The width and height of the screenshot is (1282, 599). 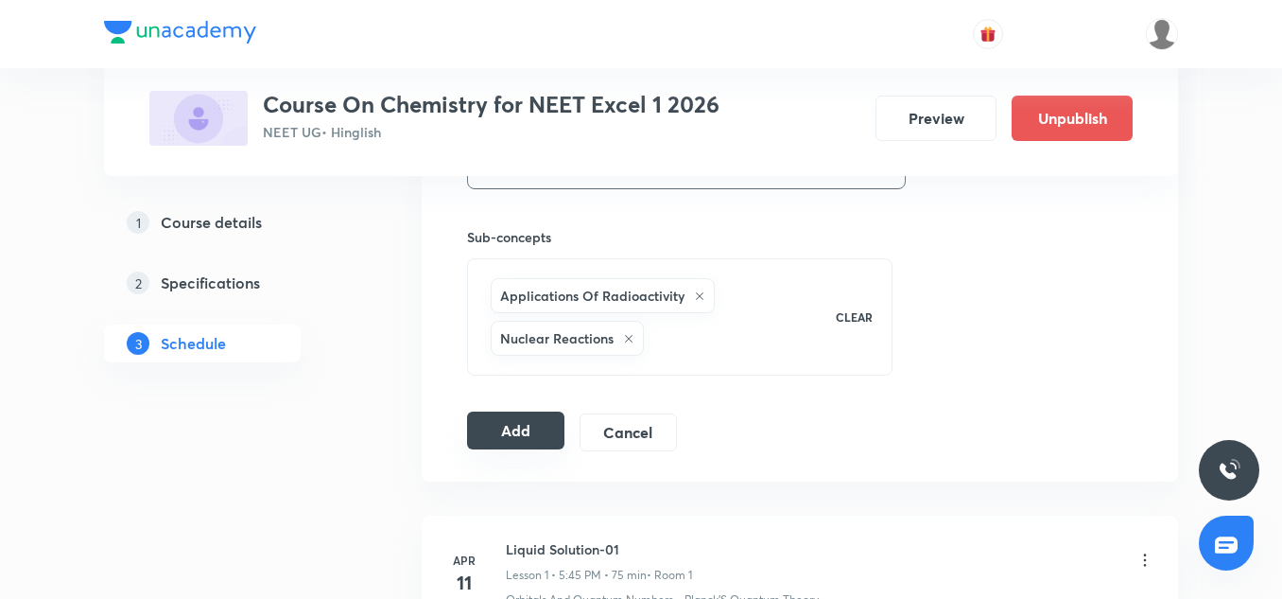 I want to click on button: Preview, so click(x=936, y=118).